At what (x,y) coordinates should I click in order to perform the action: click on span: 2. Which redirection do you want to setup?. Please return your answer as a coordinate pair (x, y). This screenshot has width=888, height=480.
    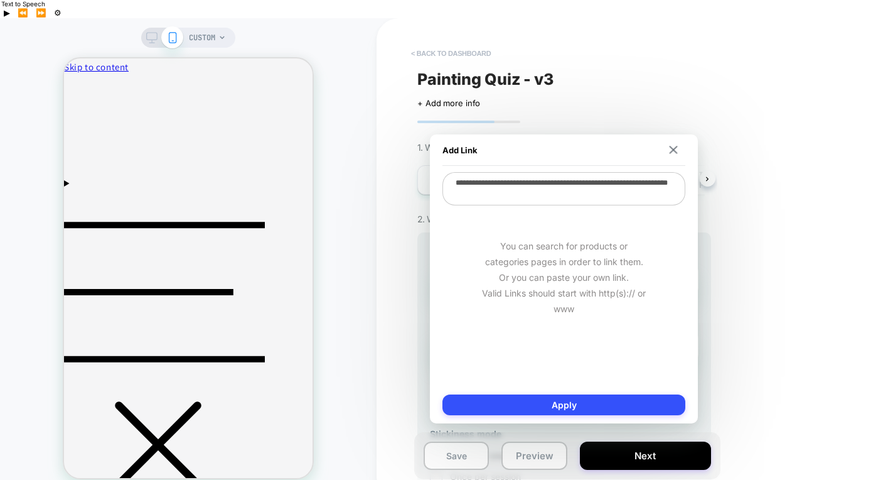
    Looking at the image, I should click on (498, 218).